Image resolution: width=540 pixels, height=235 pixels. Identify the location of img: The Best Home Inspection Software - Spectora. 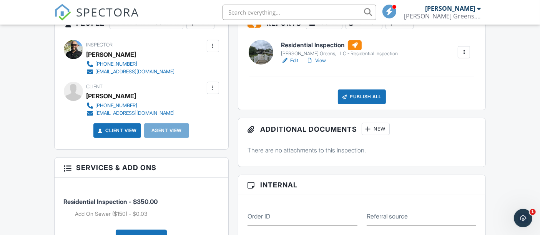
(63, 12).